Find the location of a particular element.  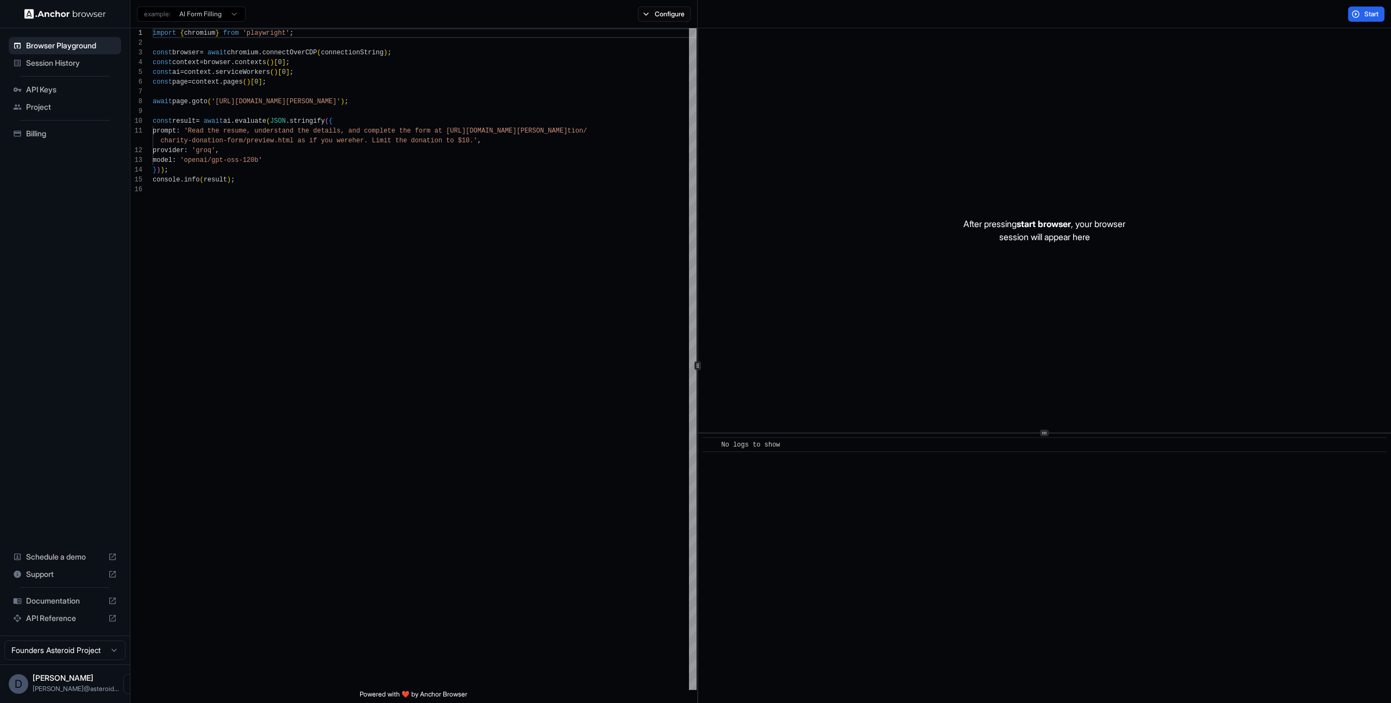

span: API Reference is located at coordinates (65, 619).